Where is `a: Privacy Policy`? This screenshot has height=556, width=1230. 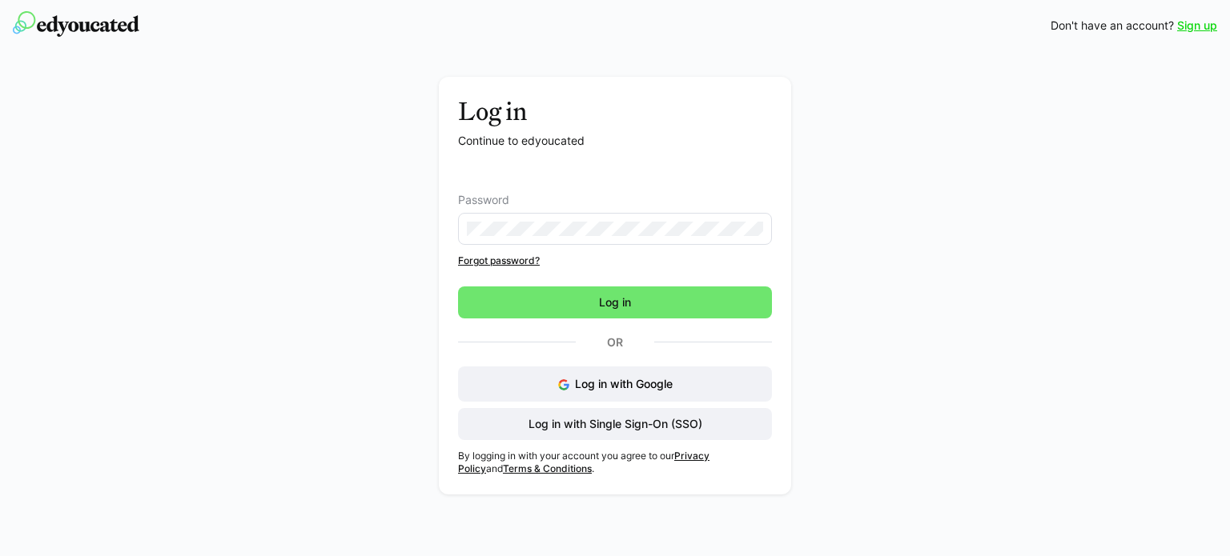
a: Privacy Policy is located at coordinates (584, 462).